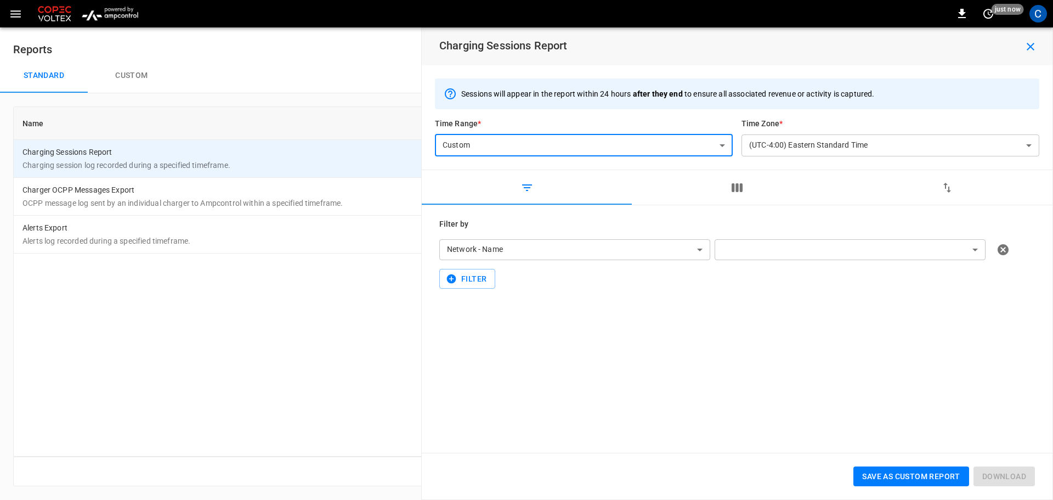 This screenshot has height=500, width=1053. Describe the element at coordinates (504, 46) in the screenshot. I see `h6: Charging Sessions Report` at that location.